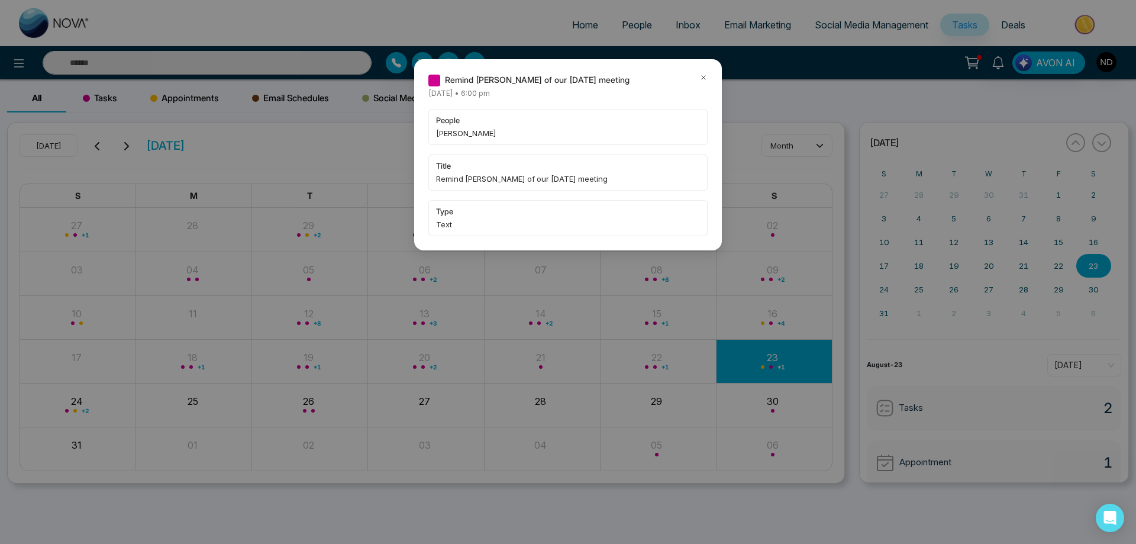 The width and height of the screenshot is (1136, 544). Describe the element at coordinates (1110, 518) in the screenshot. I see `div: Open Intercom Messenger` at that location.